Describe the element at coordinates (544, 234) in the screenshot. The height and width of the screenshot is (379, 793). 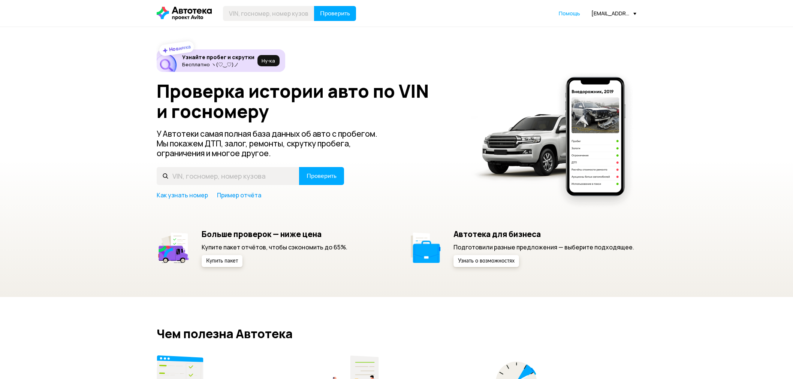
I see `h5: Автотека для бизнеса` at that location.